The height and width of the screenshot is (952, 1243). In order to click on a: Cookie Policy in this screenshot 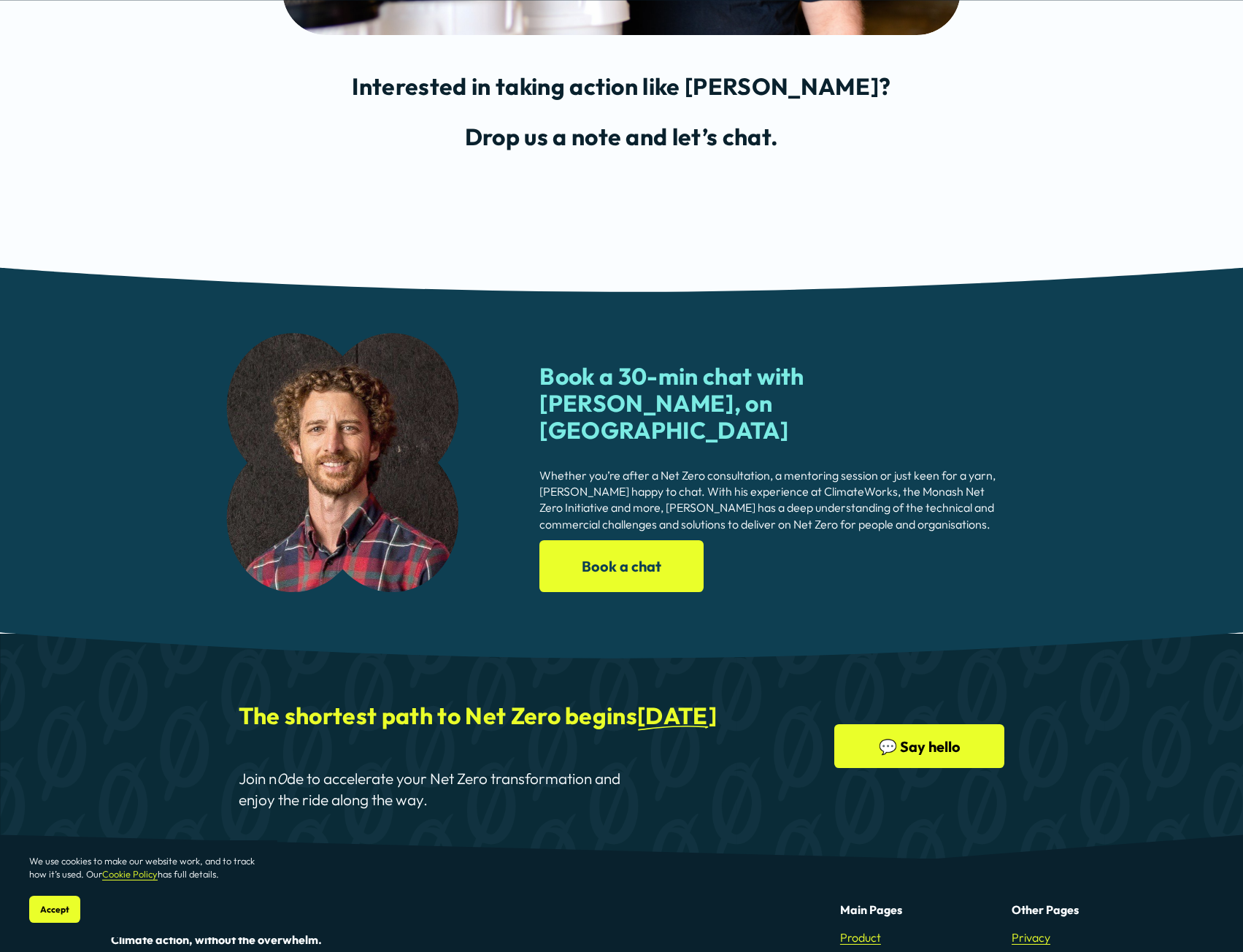, I will do `click(130, 874)`.